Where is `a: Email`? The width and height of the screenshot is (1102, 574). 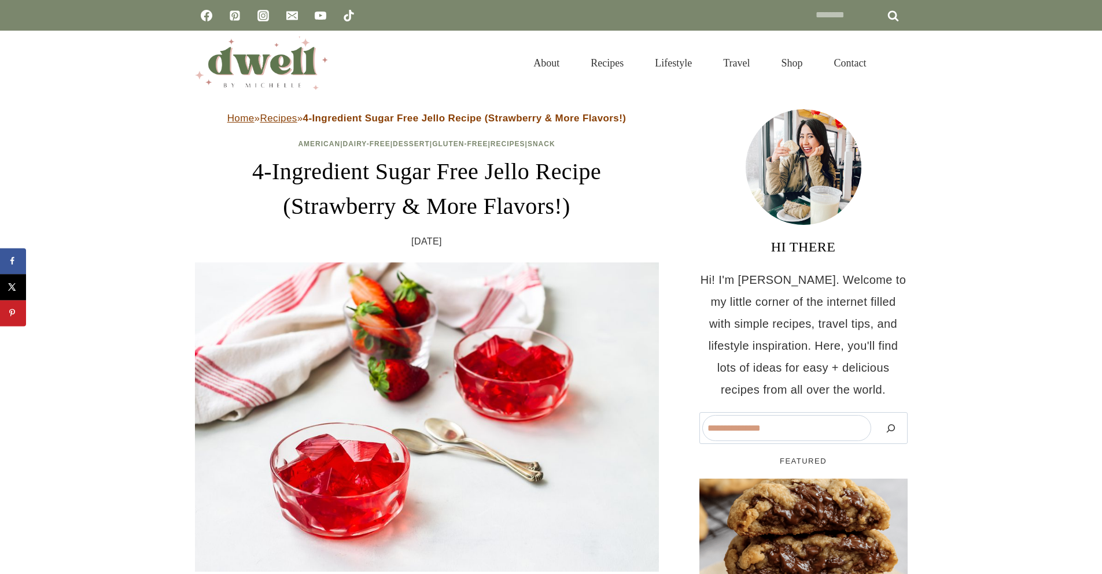
a: Email is located at coordinates (292, 16).